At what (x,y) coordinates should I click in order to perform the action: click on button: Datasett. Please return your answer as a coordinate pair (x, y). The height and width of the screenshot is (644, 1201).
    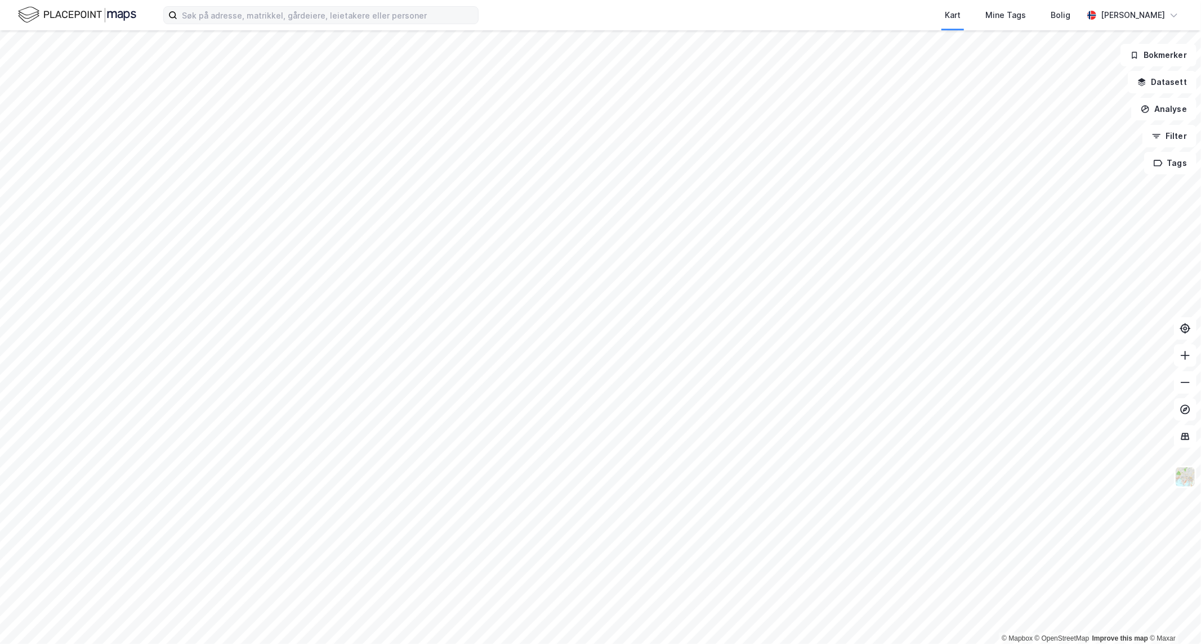
    Looking at the image, I should click on (1162, 82).